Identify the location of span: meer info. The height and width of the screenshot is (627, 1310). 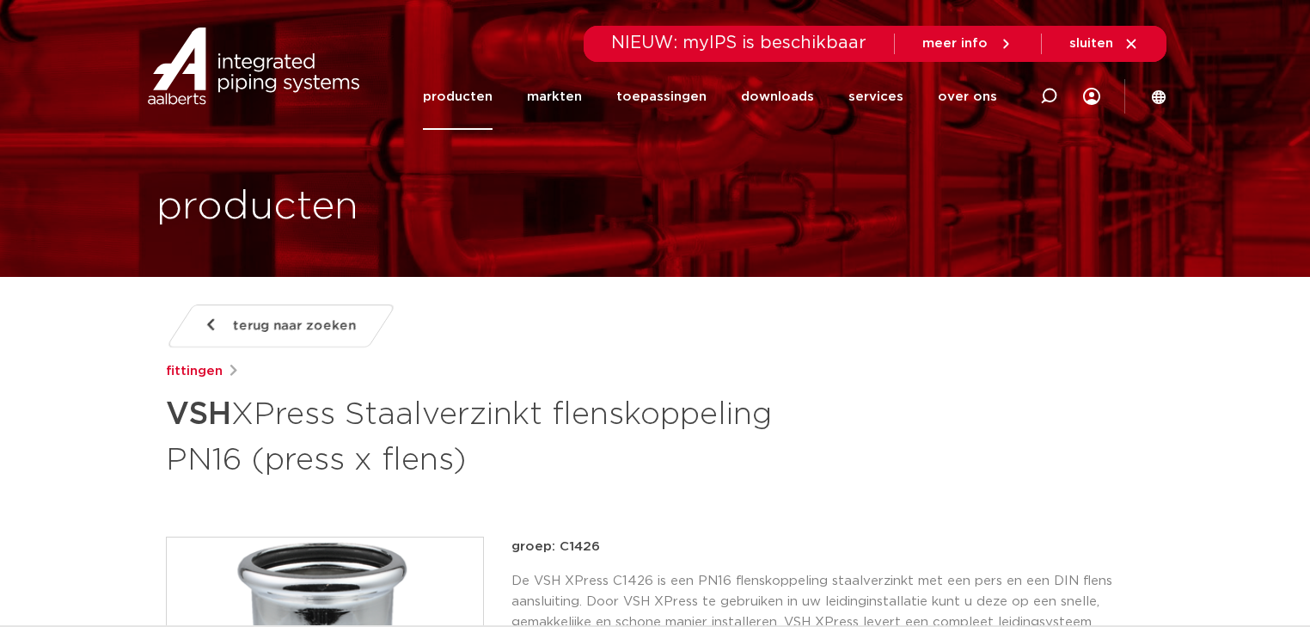
(955, 43).